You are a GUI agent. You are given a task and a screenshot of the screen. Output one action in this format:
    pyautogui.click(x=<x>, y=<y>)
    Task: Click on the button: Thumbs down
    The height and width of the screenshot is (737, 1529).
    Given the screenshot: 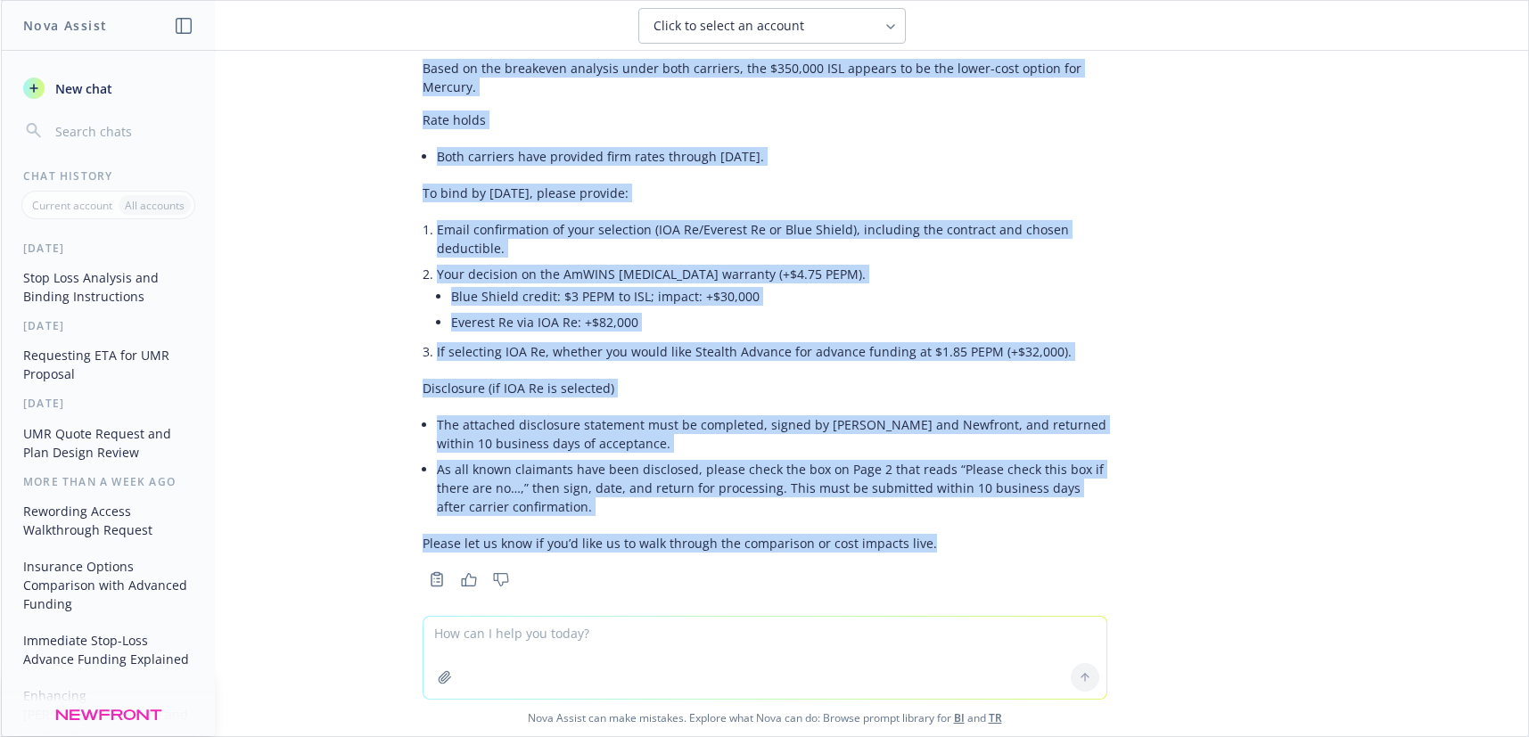 What is the action you would take?
    pyautogui.click(x=501, y=580)
    